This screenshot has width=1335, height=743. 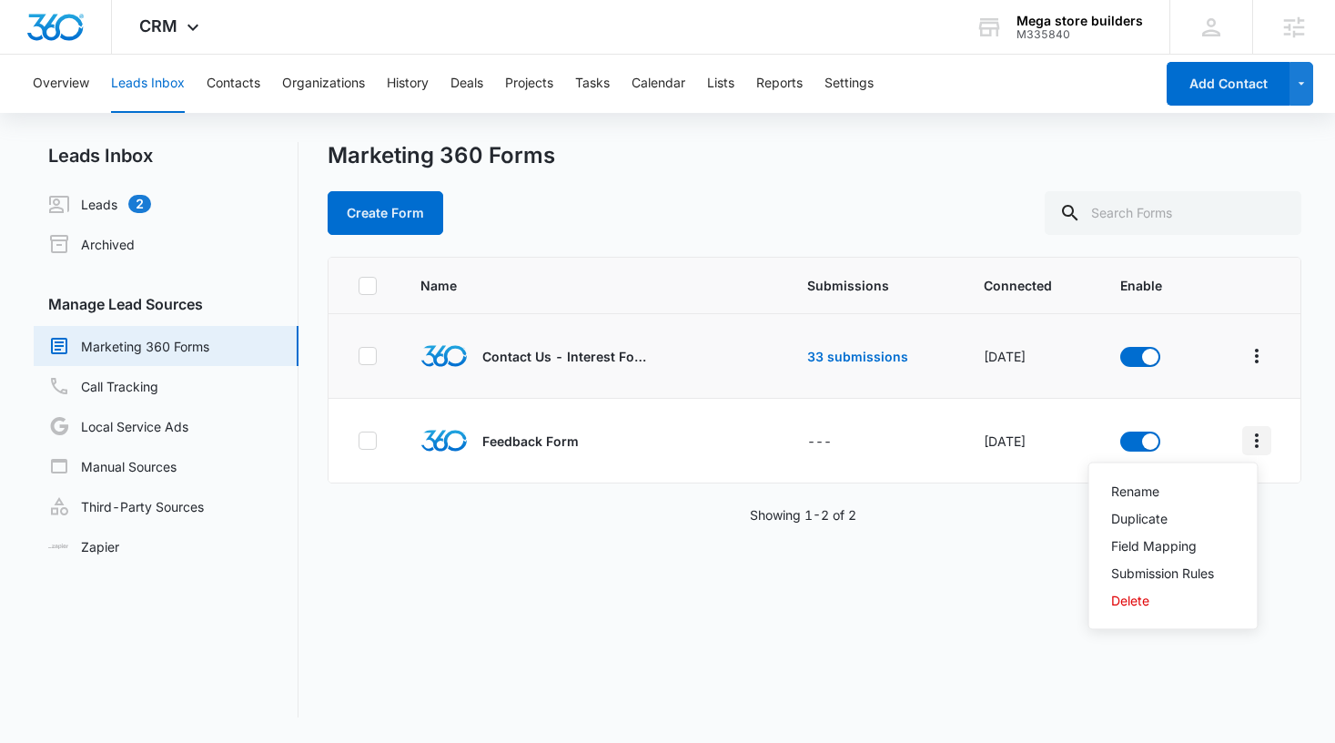 I want to click on span: Submissions, so click(x=874, y=285).